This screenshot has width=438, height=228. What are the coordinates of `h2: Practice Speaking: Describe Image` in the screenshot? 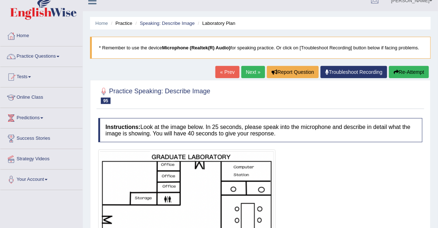 It's located at (154, 95).